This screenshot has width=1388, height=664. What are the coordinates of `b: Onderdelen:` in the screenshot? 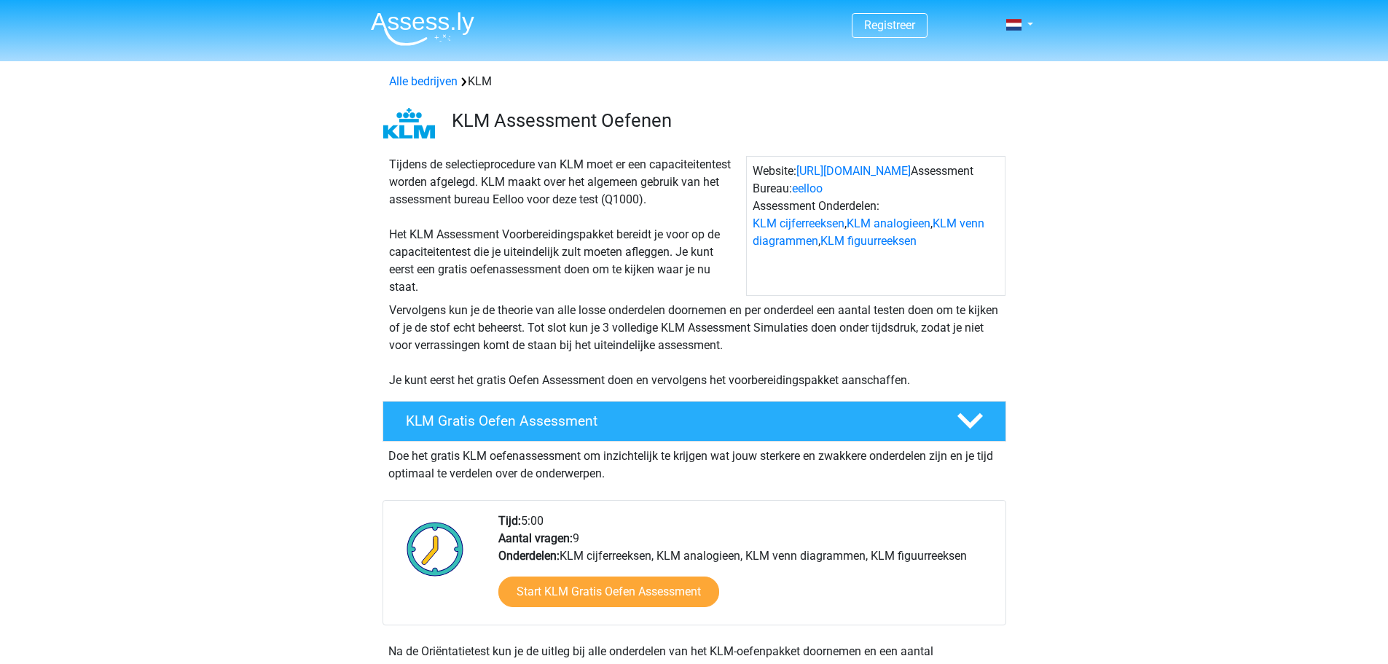 It's located at (529, 555).